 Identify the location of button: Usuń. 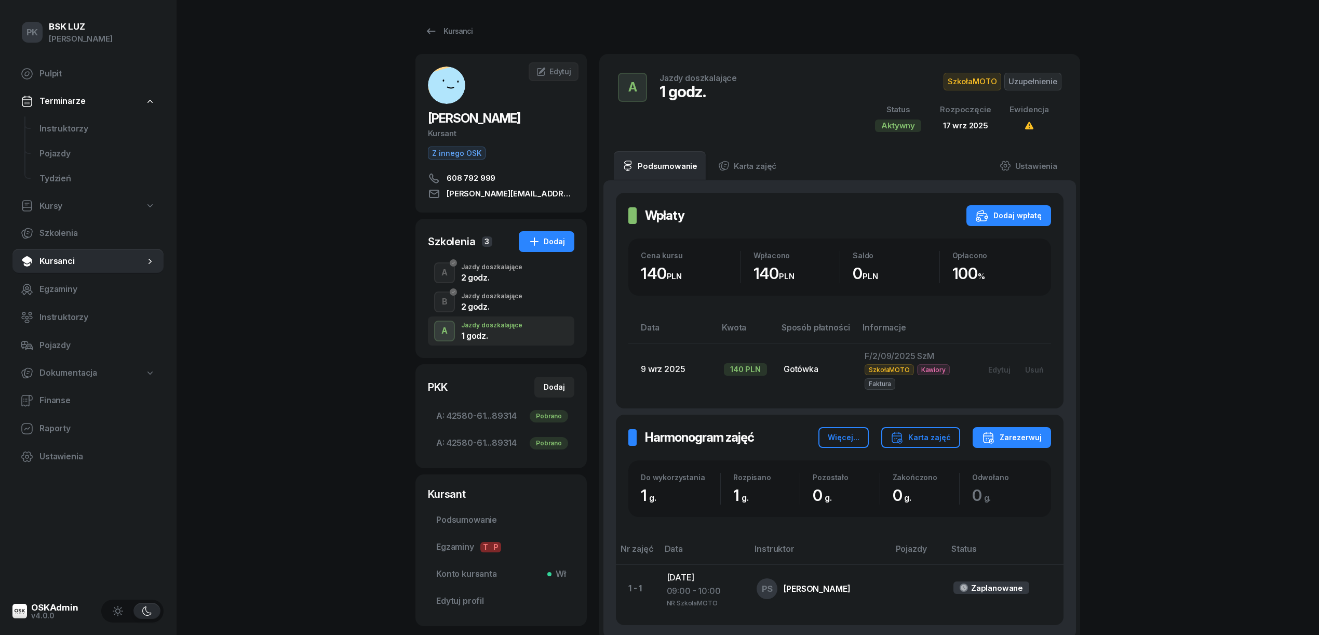
(1034, 369).